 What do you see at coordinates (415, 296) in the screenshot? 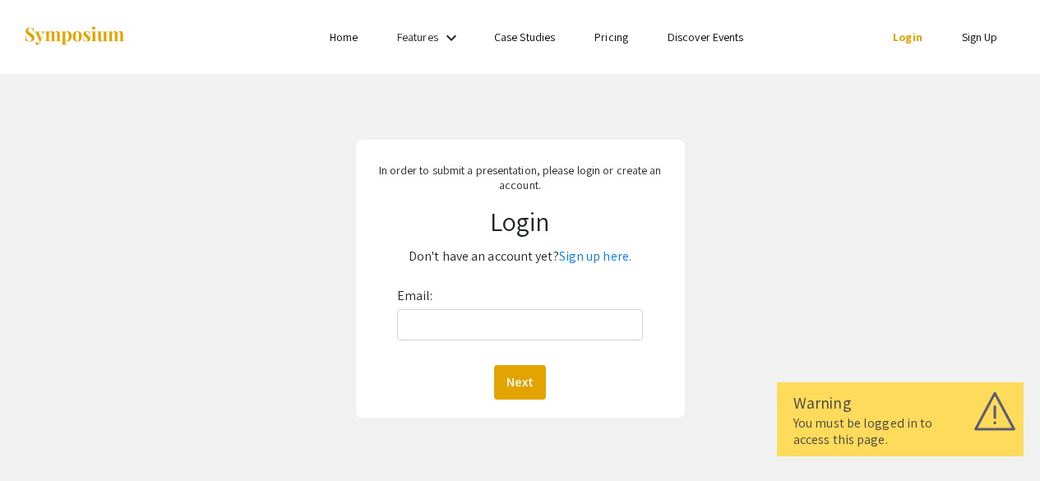
I see `label: Email:` at bounding box center [415, 296].